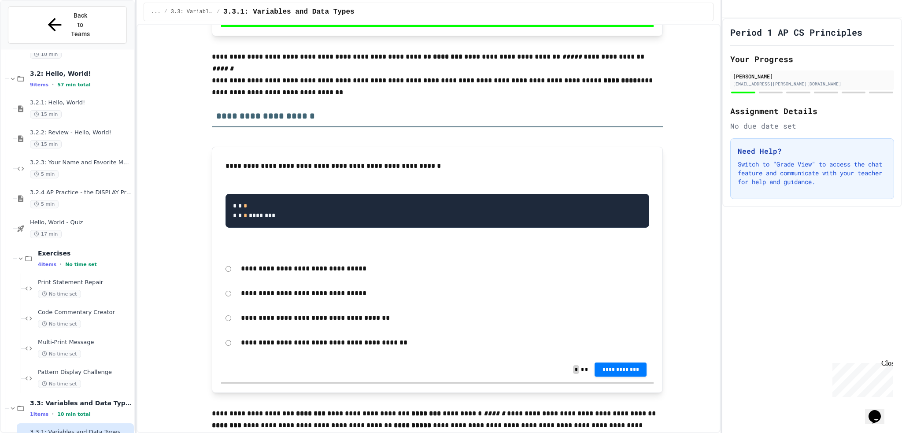 The width and height of the screenshot is (902, 433). Describe the element at coordinates (85, 312) in the screenshot. I see `span: Code Commentary Creator` at that location.